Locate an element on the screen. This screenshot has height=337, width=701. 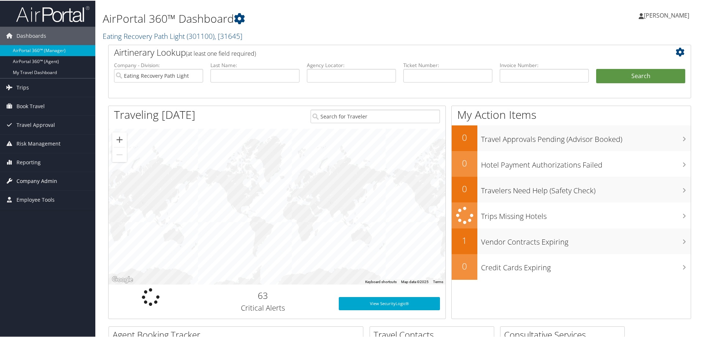
a: 1Vendor Contracts Expiring is located at coordinates (571, 240).